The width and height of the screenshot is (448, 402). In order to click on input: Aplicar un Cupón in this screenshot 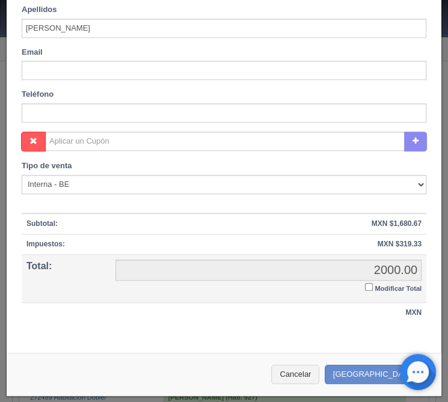, I will do `click(225, 141)`.